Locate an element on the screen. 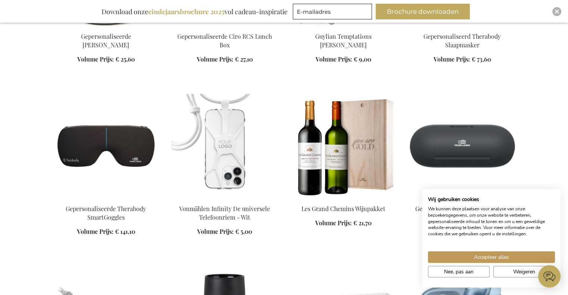 The image size is (568, 295). a: Personalised Ciro RCS Lunch Box is located at coordinates (225, 27).